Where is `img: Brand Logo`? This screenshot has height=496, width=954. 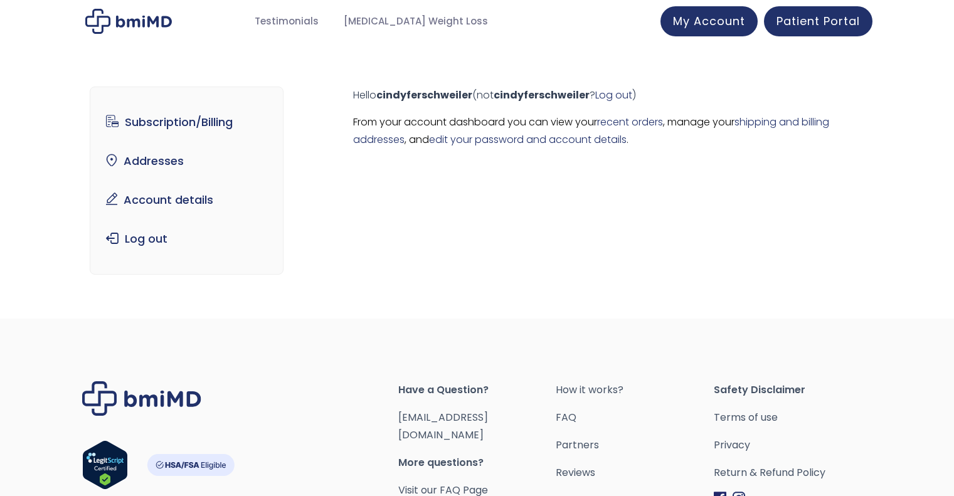
img: Brand Logo is located at coordinates (142, 398).